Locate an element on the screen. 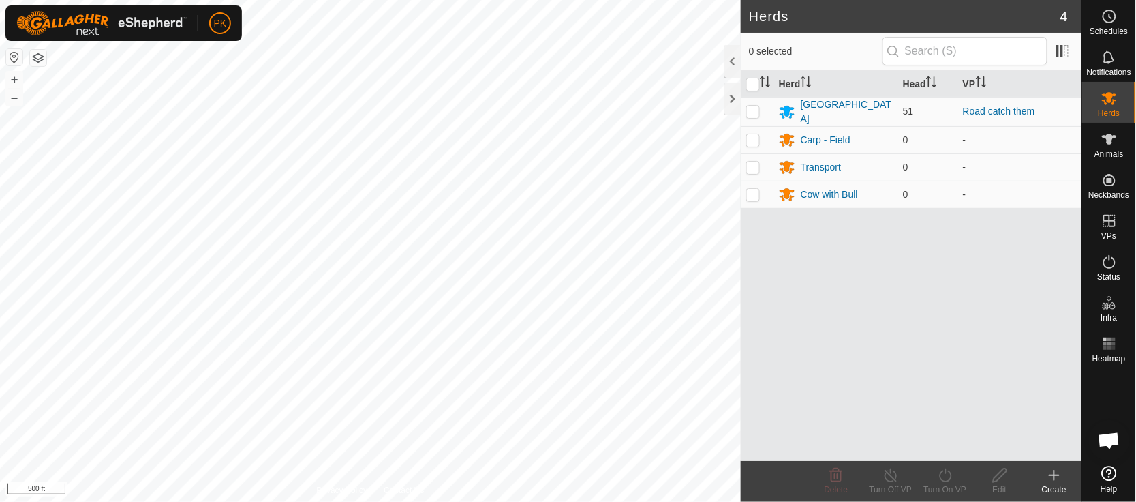 This screenshot has width=1136, height=502. span: 4 is located at coordinates (1064, 16).